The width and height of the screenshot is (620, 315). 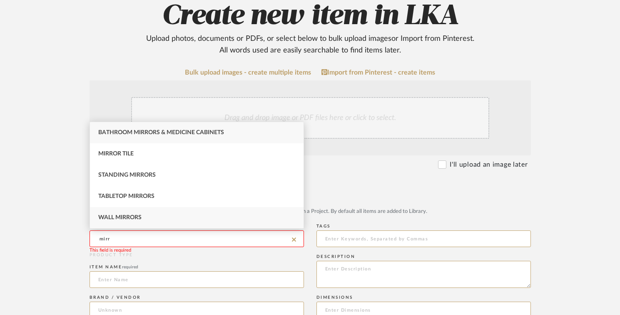 What do you see at coordinates (489, 165) in the screenshot?
I see `label: I'll upload an image later` at bounding box center [489, 165].